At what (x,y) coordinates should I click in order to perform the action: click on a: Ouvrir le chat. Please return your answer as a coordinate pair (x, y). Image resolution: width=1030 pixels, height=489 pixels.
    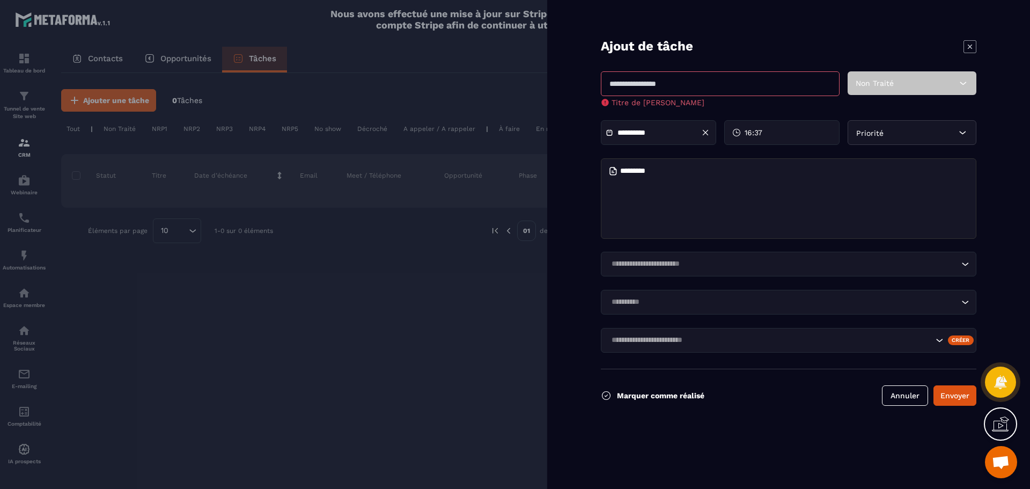
    Looking at the image, I should click on (1001, 462).